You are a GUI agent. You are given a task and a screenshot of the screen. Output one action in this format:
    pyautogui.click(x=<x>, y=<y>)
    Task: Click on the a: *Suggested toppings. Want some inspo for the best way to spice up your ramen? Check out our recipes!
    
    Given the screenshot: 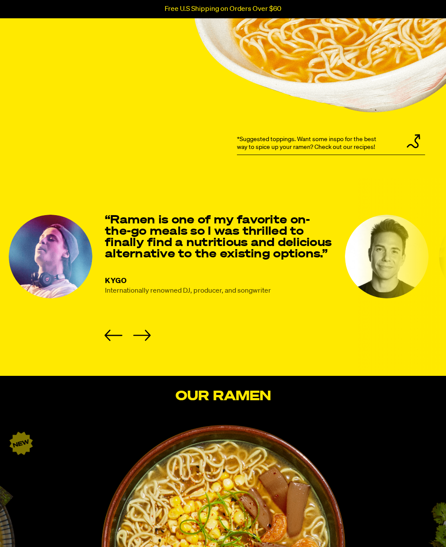 What is the action you would take?
    pyautogui.click(x=331, y=143)
    